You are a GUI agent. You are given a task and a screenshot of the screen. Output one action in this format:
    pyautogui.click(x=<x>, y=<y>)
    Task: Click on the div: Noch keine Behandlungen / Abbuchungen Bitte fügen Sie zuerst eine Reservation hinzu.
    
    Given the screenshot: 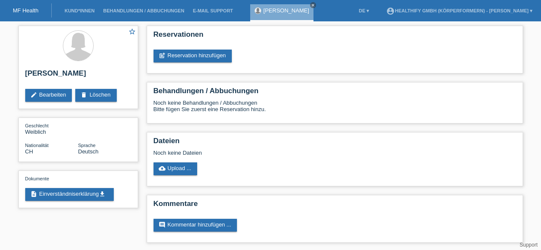 What is the action you would take?
    pyautogui.click(x=335, y=109)
    